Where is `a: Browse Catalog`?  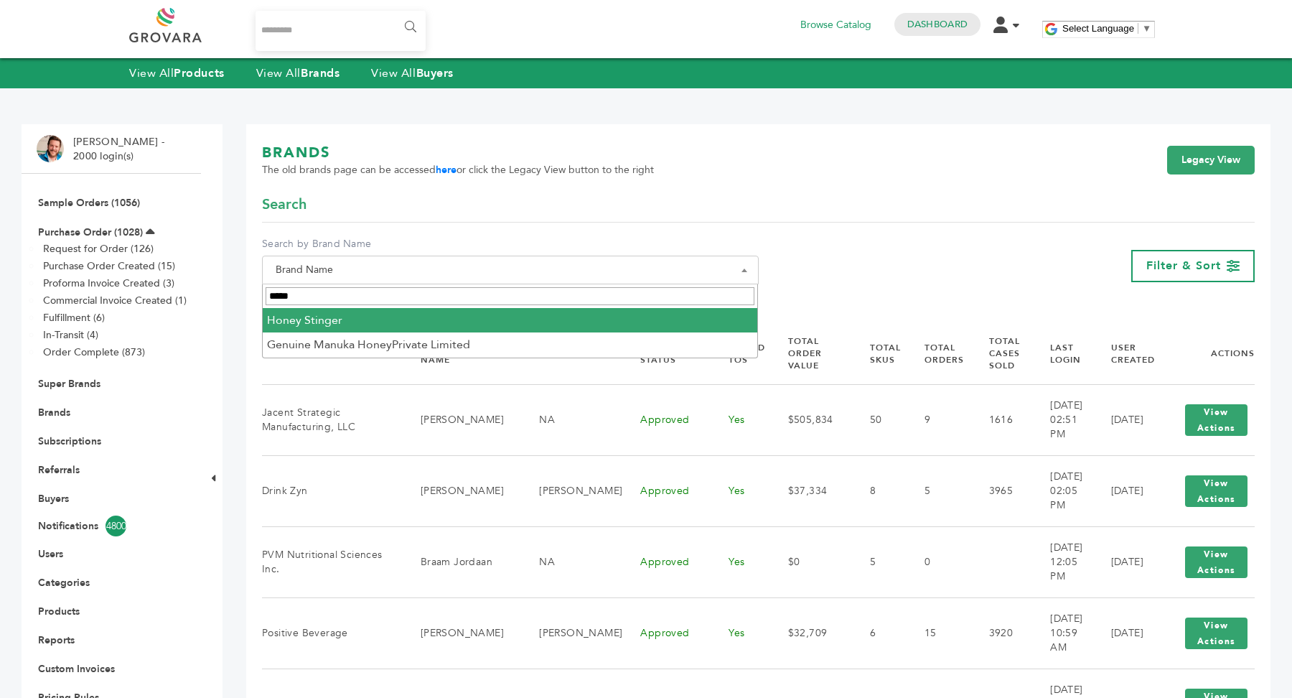 a: Browse Catalog is located at coordinates (836, 25).